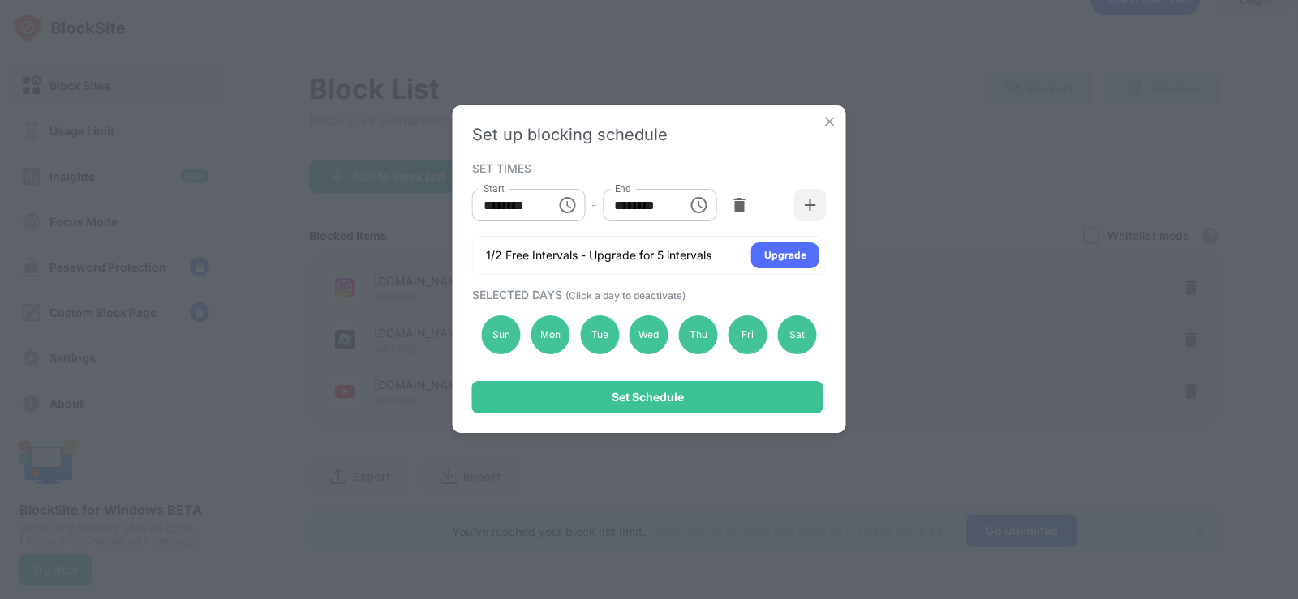  I want to click on div: 1/2 Free Intervals - Upgrade for 5 intervals, so click(599, 256).